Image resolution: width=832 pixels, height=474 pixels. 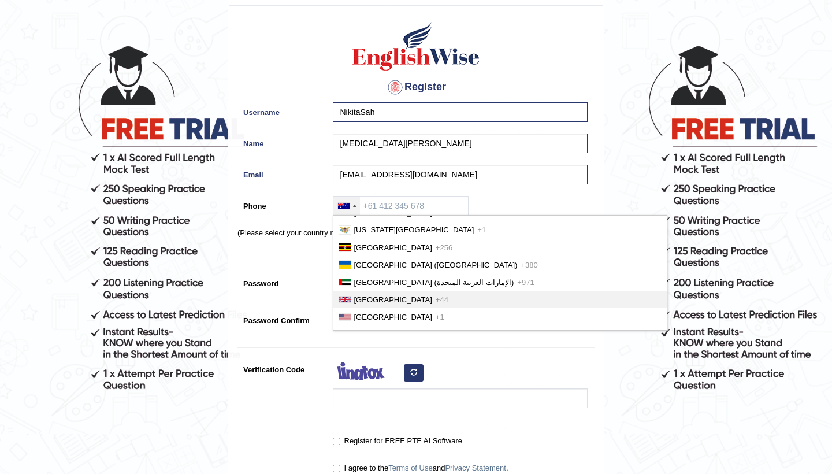 I want to click on img: Logo of English Wise create a new account for intelligent practice with AI, so click(x=416, y=46).